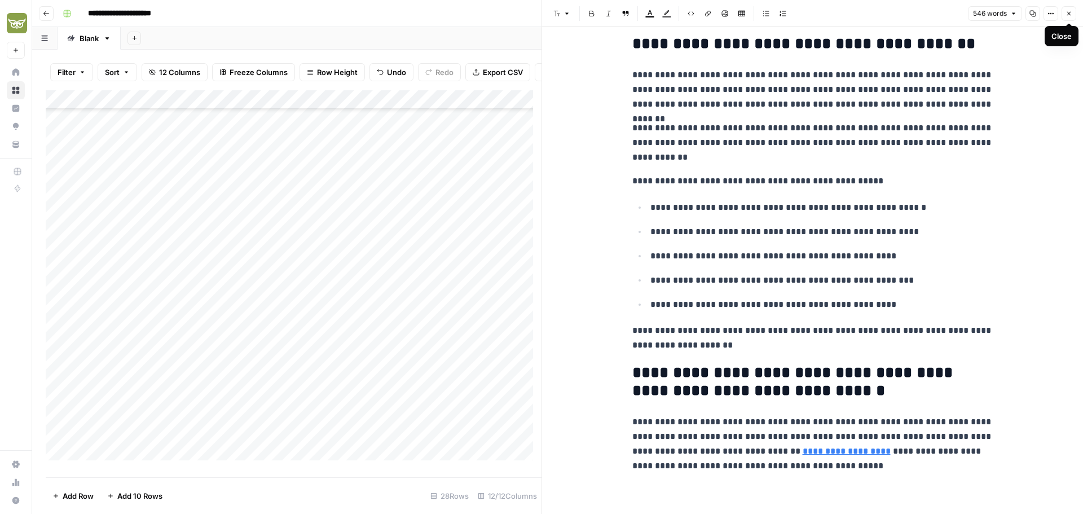 This screenshot has width=1083, height=514. I want to click on span: Sort, so click(112, 72).